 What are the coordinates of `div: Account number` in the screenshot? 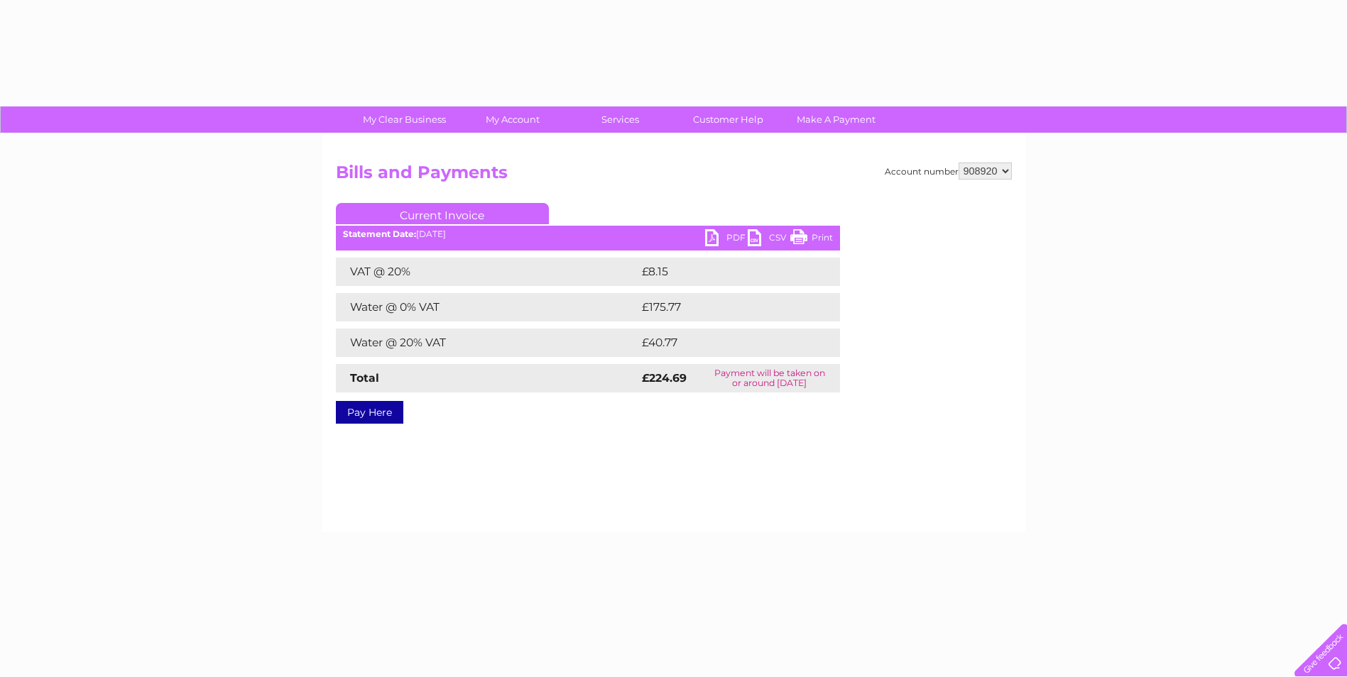 It's located at (948, 171).